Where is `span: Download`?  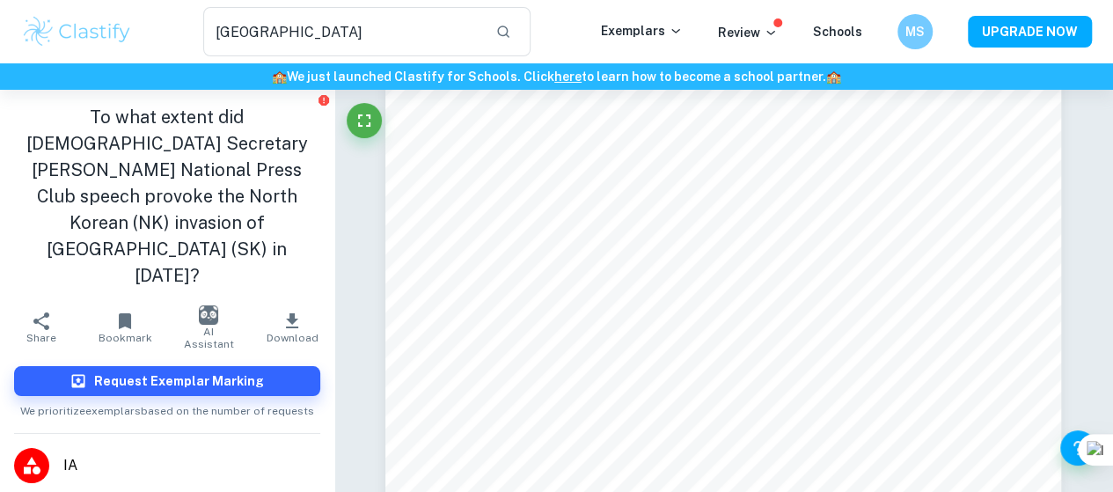 span: Download is located at coordinates (292, 338).